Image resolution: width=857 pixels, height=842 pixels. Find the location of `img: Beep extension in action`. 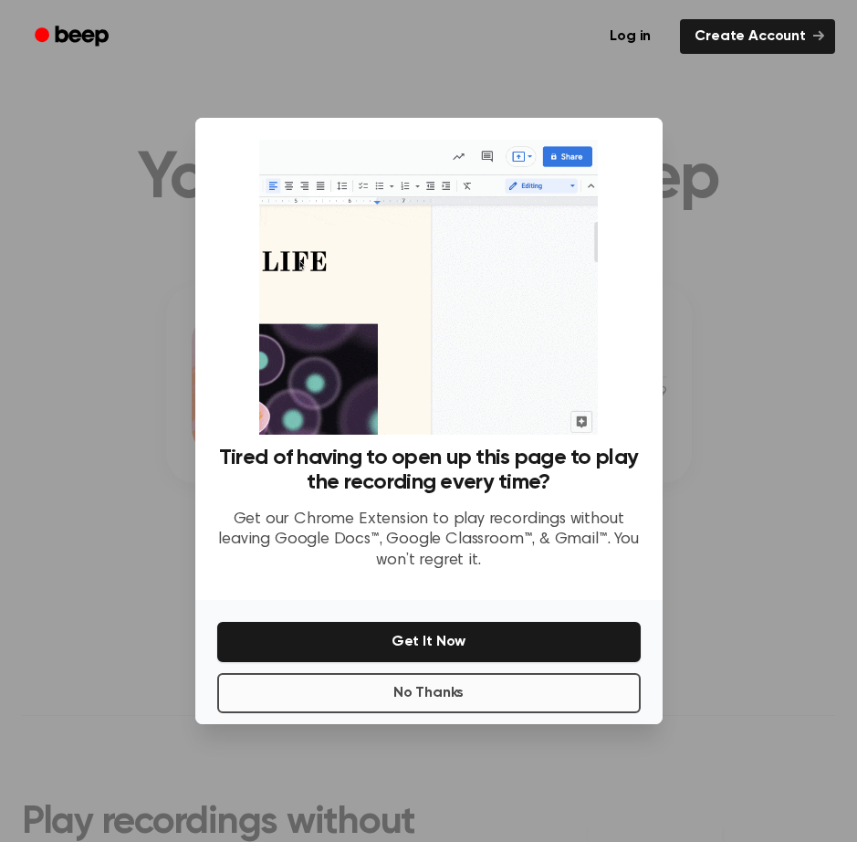

img: Beep extension in action is located at coordinates (428, 287).